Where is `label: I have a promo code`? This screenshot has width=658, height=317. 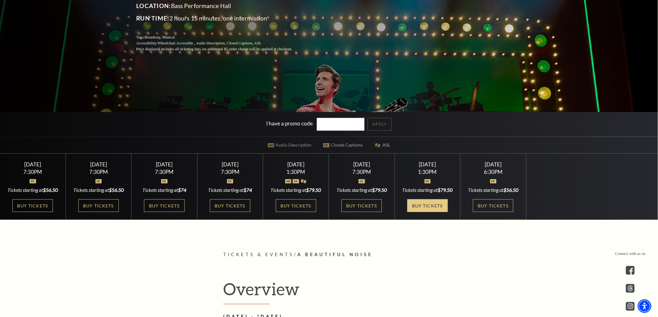
label: I have a promo code is located at coordinates (289, 124).